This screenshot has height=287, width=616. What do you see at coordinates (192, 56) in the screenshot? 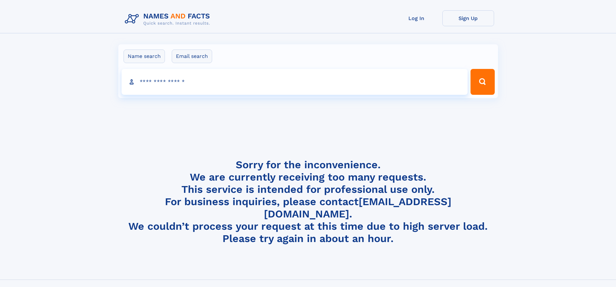
I see `label: Email search` at bounding box center [192, 56].